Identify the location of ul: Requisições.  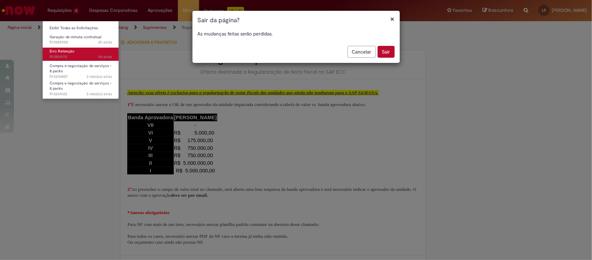
(80, 60).